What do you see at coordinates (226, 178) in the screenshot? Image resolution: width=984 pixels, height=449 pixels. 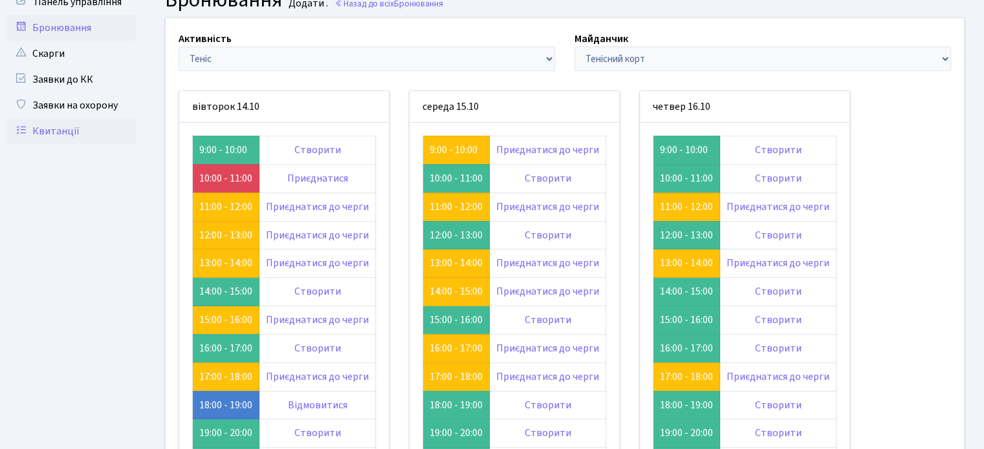 I see `a: 10:00 - 11:00` at bounding box center [226, 178].